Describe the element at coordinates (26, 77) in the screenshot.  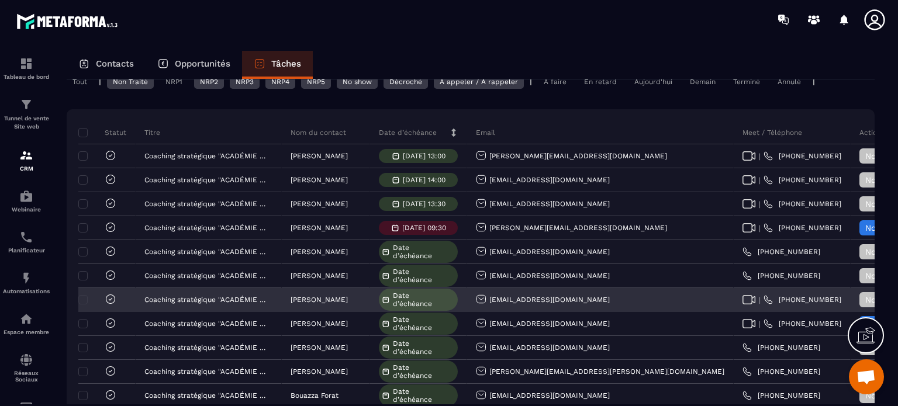
I see `p: Tableau de bord` at that location.